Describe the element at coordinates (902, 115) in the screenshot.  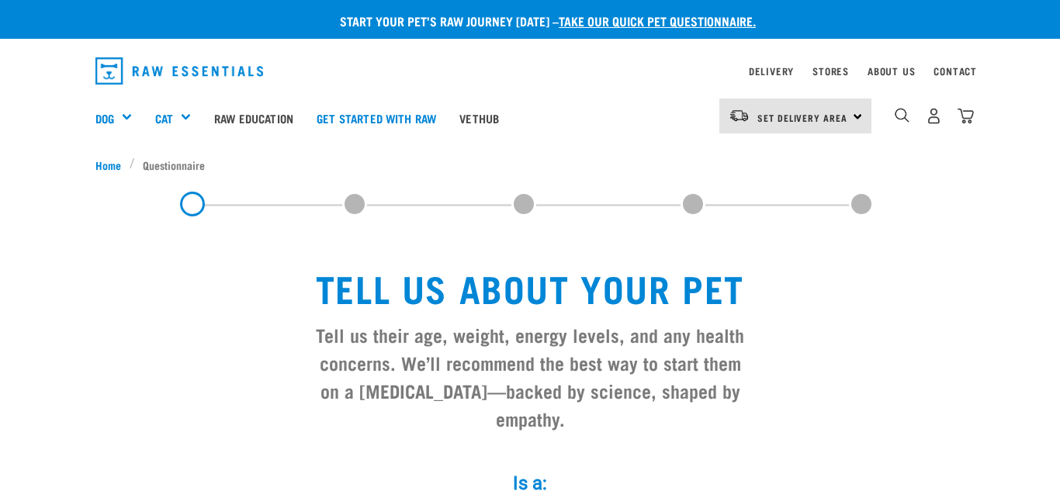
I see `img: home-icon-1@2x.png` at that location.